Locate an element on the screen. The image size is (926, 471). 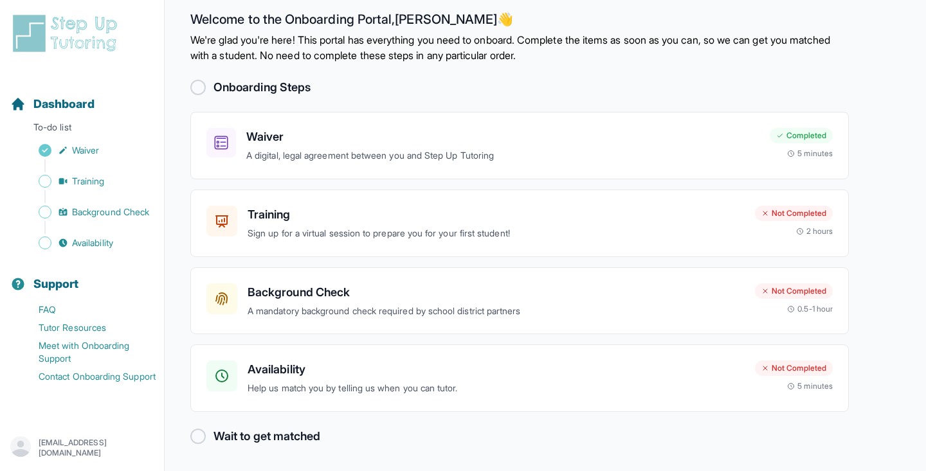
div: Completed is located at coordinates (801, 136).